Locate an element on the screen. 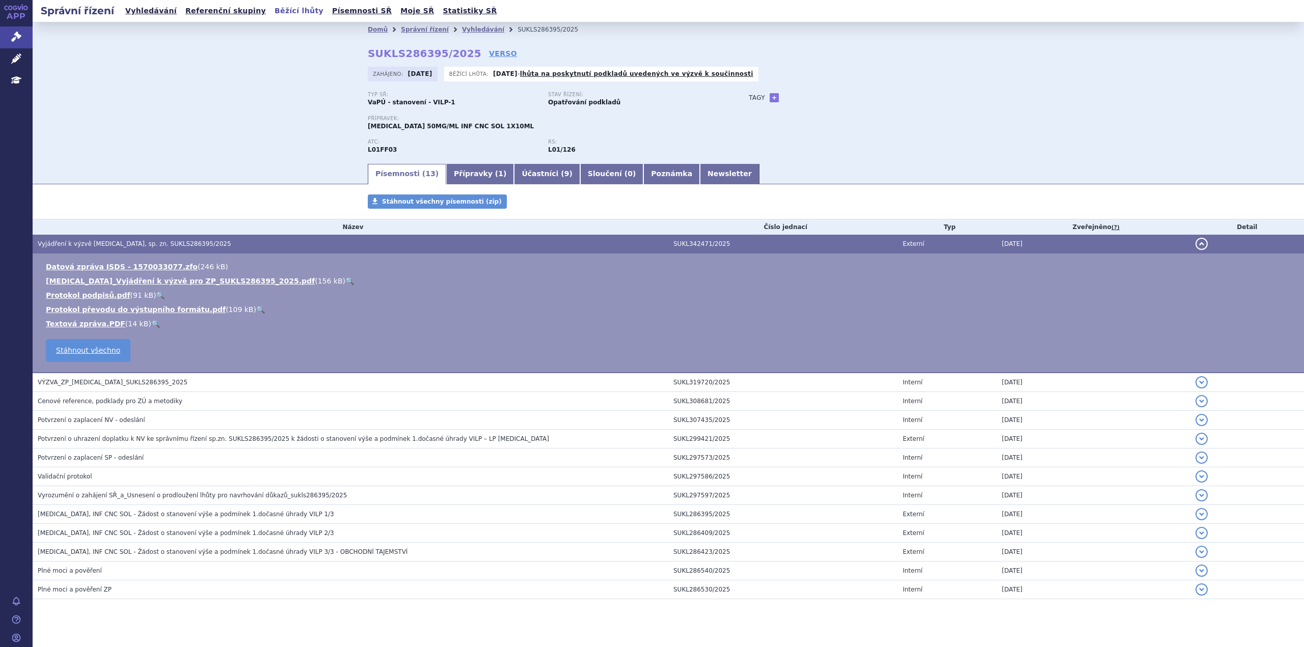 This screenshot has width=1304, height=647. span: Potvrzení o uhrazení doplatku k NV ke správnímu řízení sp.zn. SUKLS286395/2025 k žádosti o stanov... is located at coordinates (293, 439).